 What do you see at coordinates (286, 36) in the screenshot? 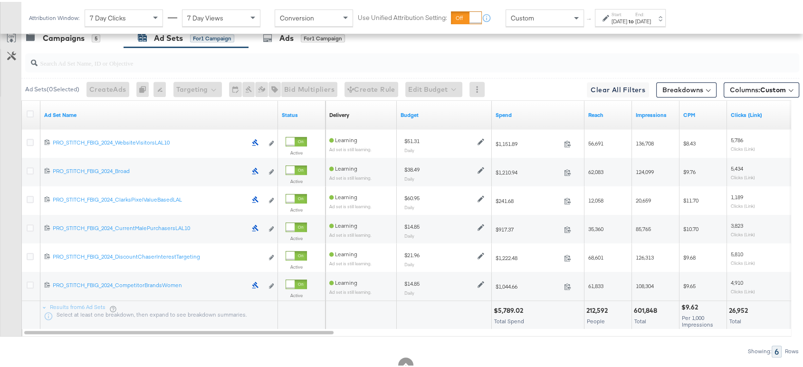
I see `div: Ads` at bounding box center [286, 36].